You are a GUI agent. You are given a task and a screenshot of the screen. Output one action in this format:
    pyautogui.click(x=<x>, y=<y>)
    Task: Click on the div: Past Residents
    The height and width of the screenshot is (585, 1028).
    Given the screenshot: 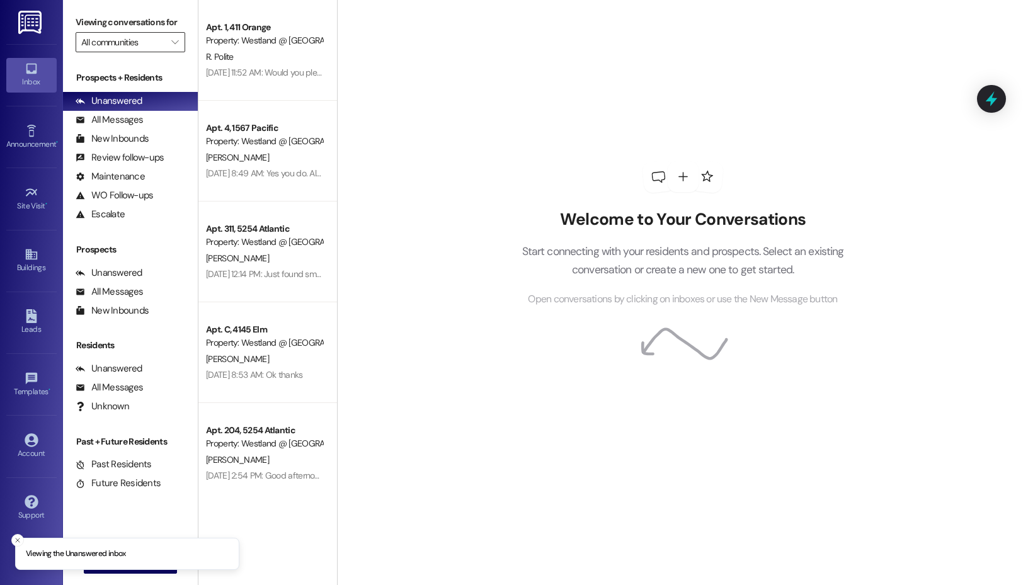 What is the action you would take?
    pyautogui.click(x=113, y=464)
    